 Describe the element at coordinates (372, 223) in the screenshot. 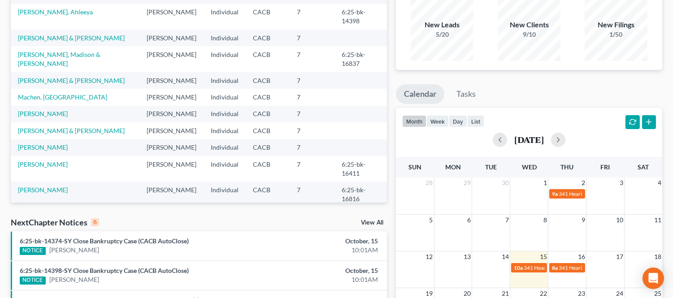

I see `a: View All` at that location.